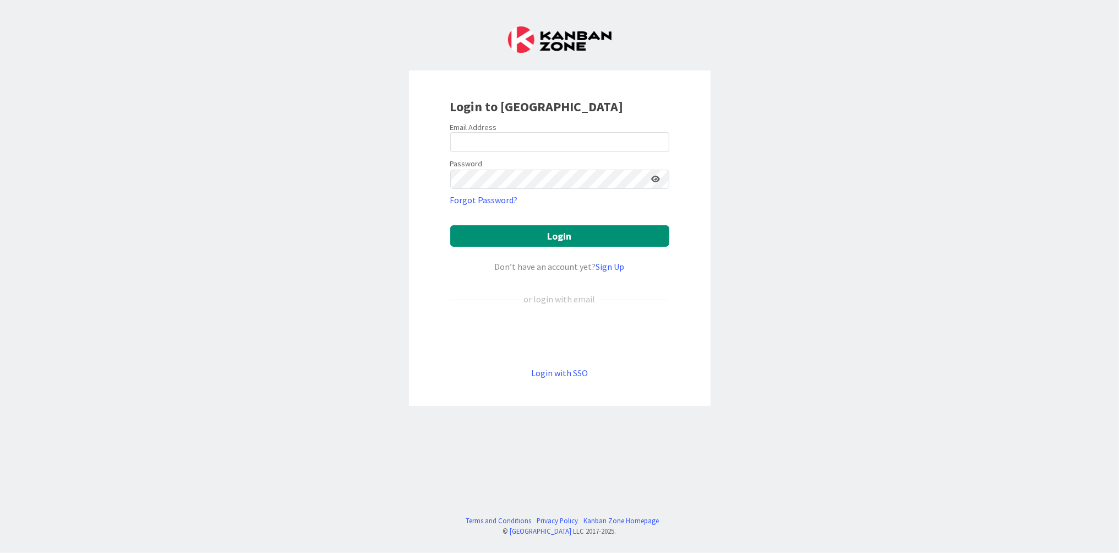 The width and height of the screenshot is (1119, 553). I want to click on a: Terms and Conditions, so click(498, 520).